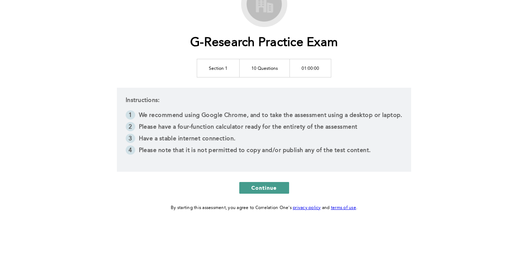 The height and width of the screenshot is (254, 528). I want to click on a: terms of use, so click(343, 208).